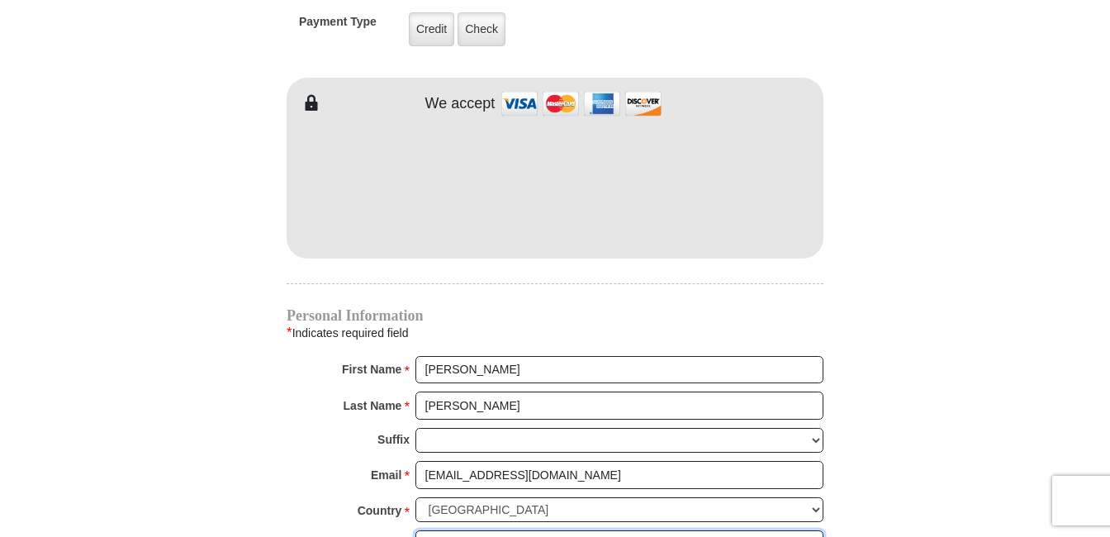 This screenshot has height=537, width=1110. Describe the element at coordinates (431, 29) in the screenshot. I see `label: Credit` at that location.